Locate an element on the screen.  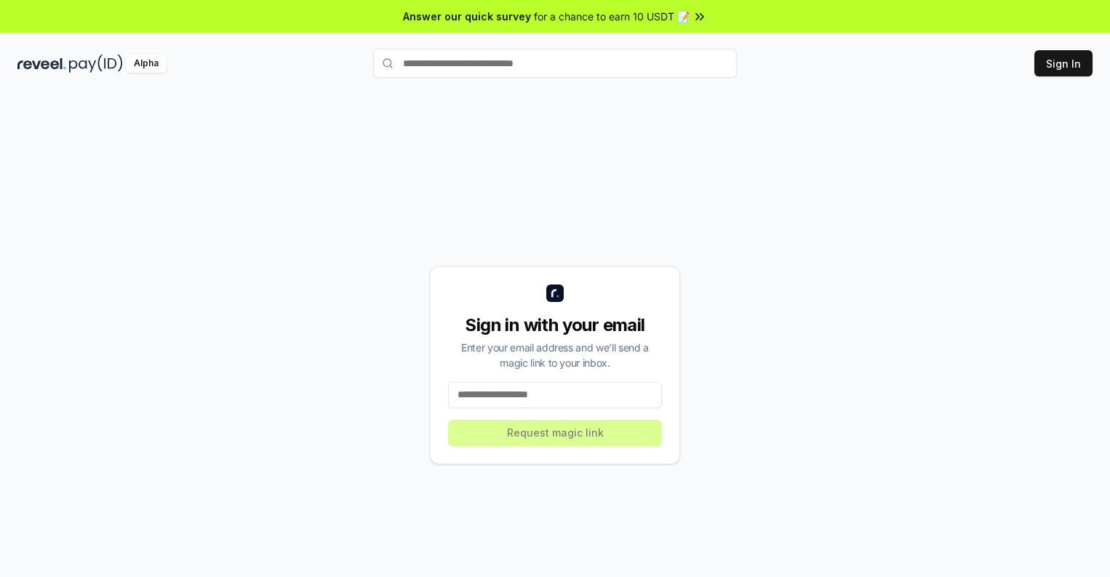
img: logo_small is located at coordinates (555, 293).